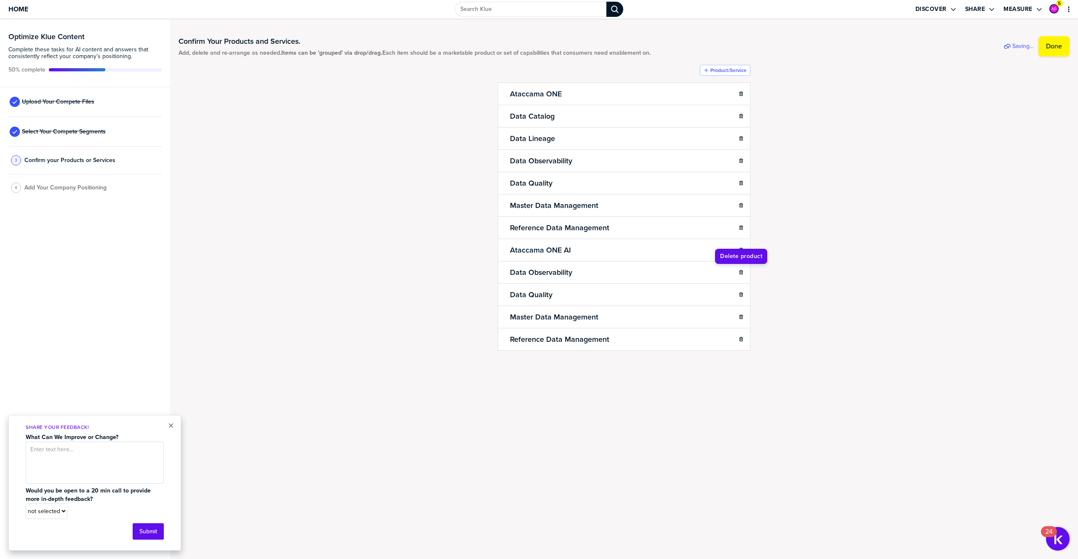 Image resolution: width=1078 pixels, height=559 pixels. Describe the element at coordinates (65, 188) in the screenshot. I see `span: Add Your Company Positioning` at that location.